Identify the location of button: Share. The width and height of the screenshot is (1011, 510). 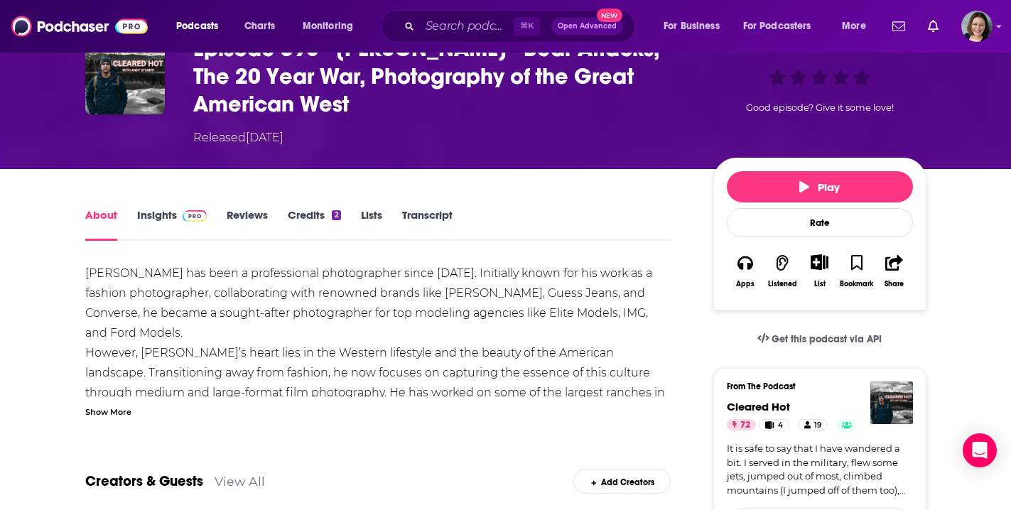
(894, 271).